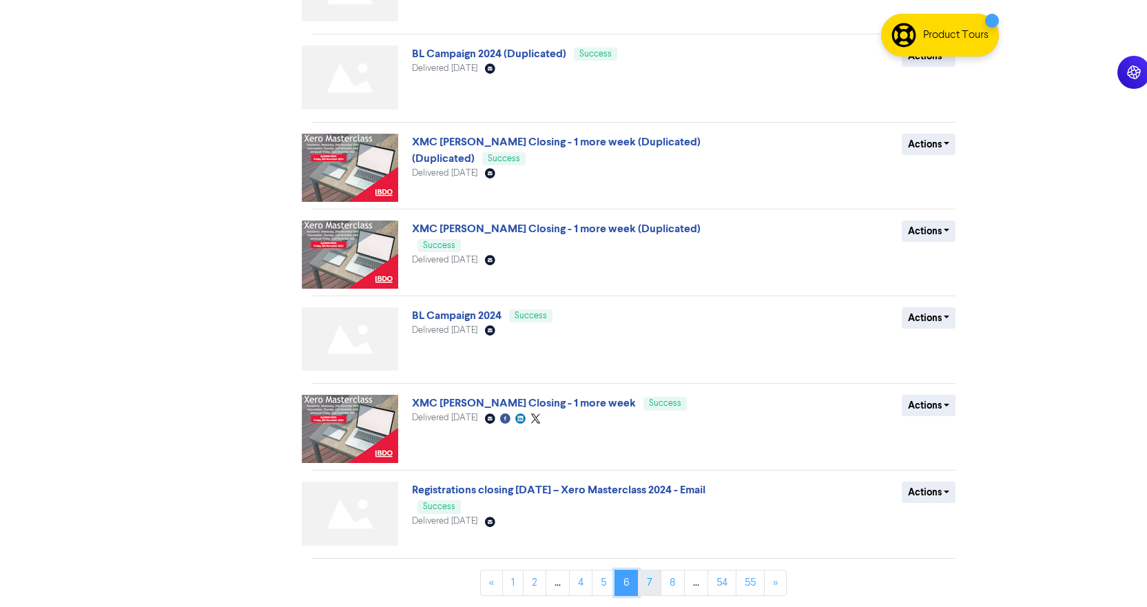  Describe the element at coordinates (489, 54) in the screenshot. I see `a: BL Campaign 2024 (Duplicated)` at that location.